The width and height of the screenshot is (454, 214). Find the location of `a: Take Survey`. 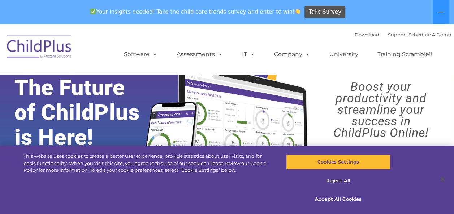

a: Take Survey is located at coordinates (325, 12).